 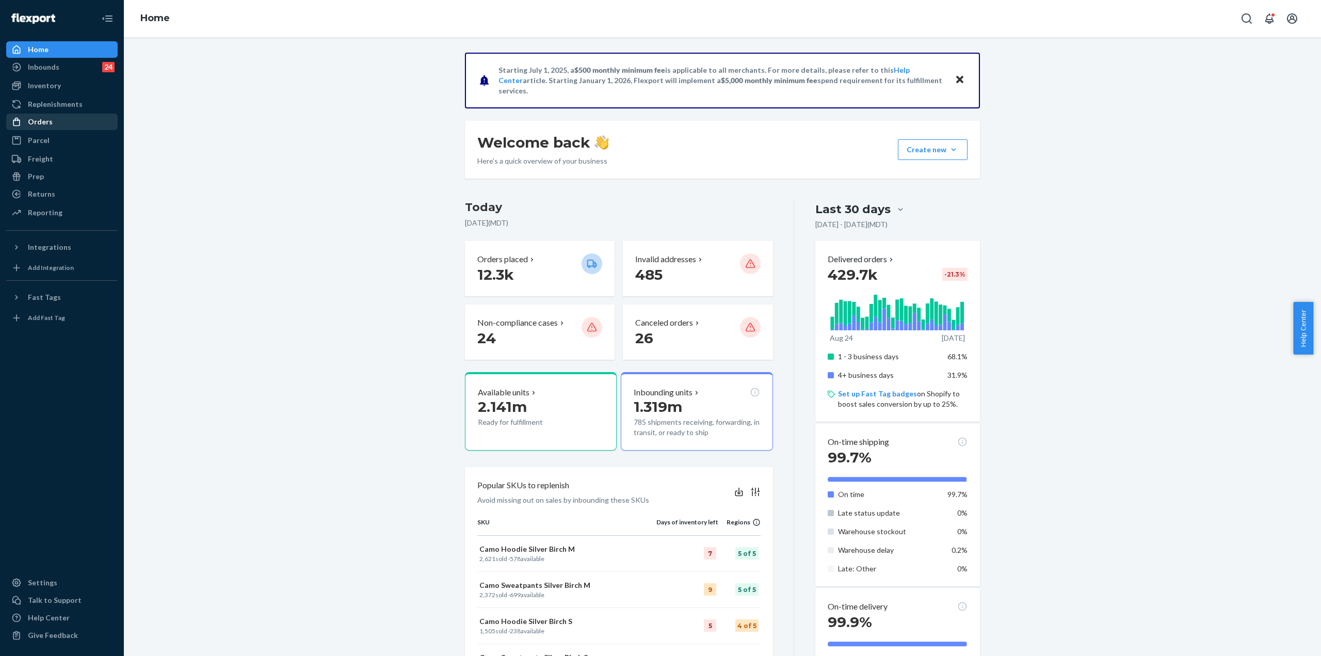 What do you see at coordinates (515, 595) in the screenshot?
I see `span: 699` at bounding box center [515, 595].